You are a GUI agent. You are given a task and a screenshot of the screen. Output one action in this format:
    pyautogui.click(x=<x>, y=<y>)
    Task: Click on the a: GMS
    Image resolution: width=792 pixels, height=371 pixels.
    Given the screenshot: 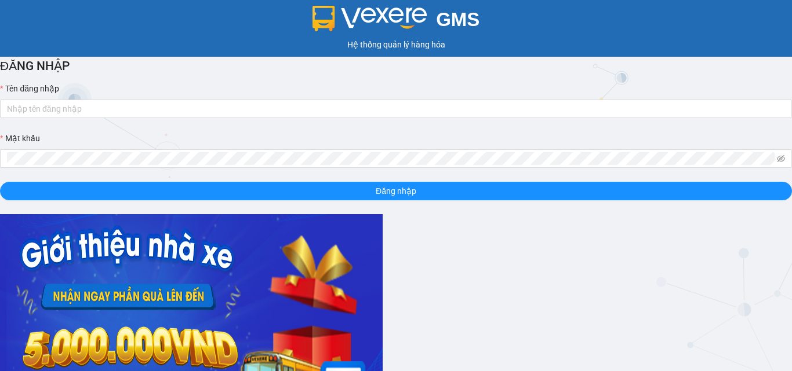 What is the action you would take?
    pyautogui.click(x=396, y=22)
    